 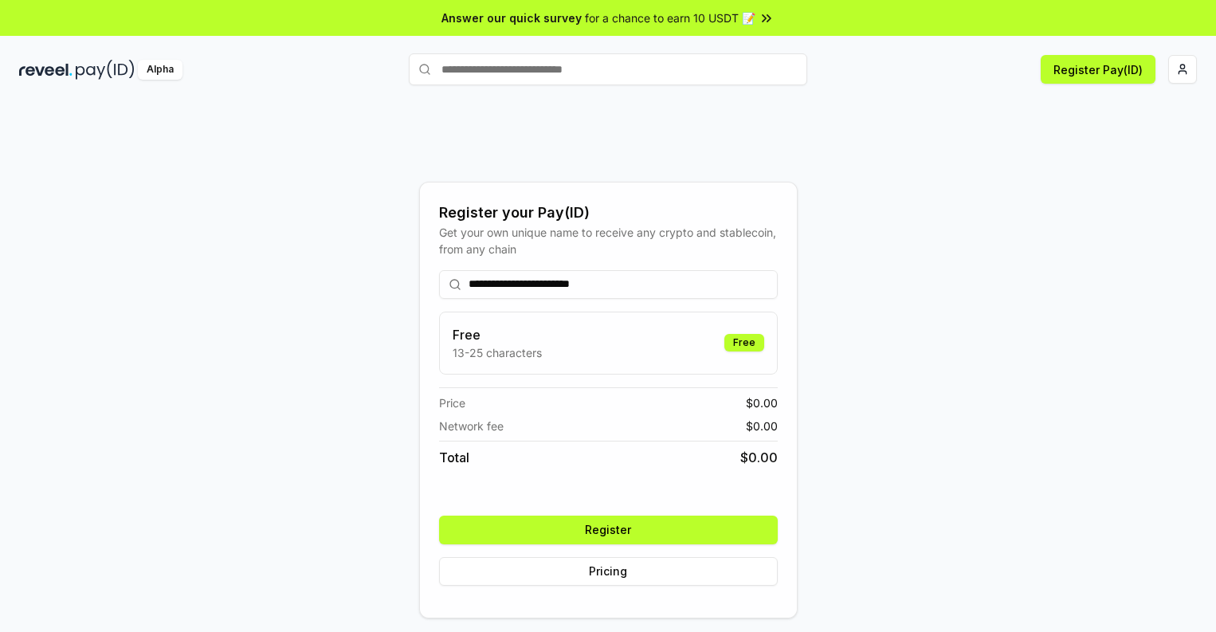 I want to click on span: Answer our quick survey, so click(x=511, y=18).